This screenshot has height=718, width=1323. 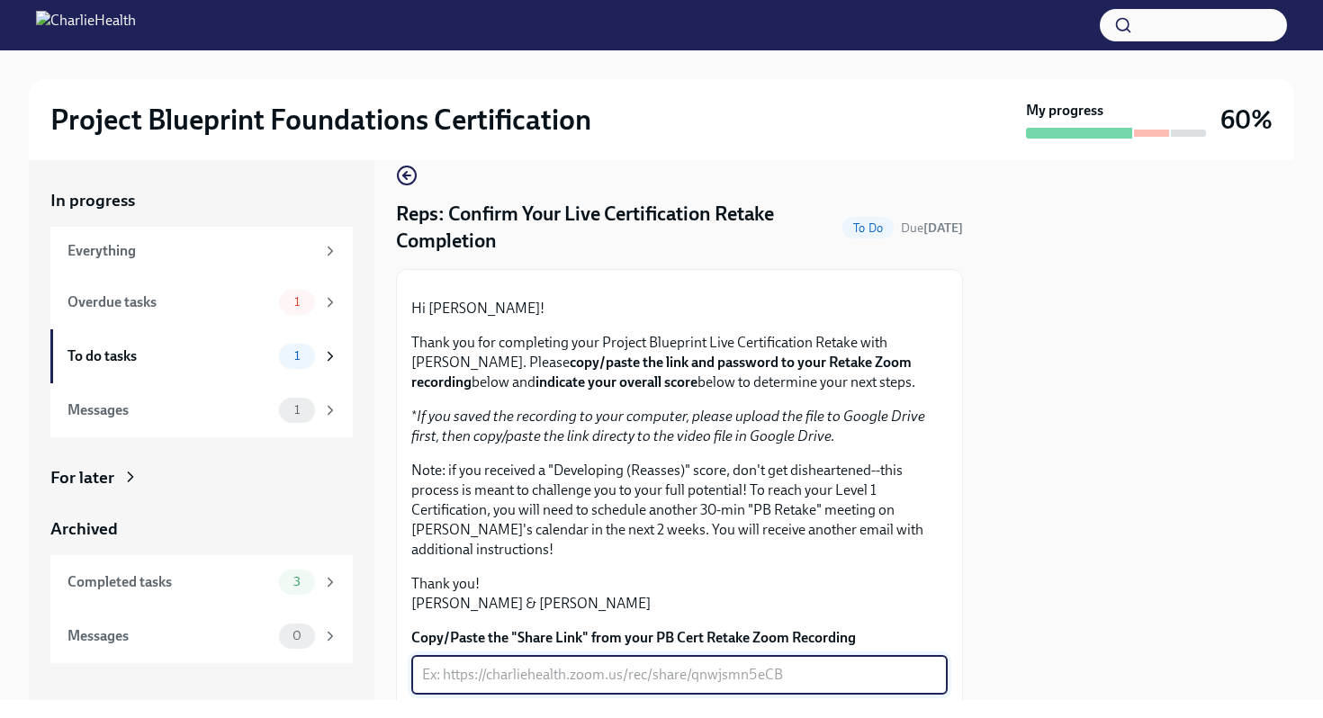 I want to click on span: Due, so click(x=931, y=228).